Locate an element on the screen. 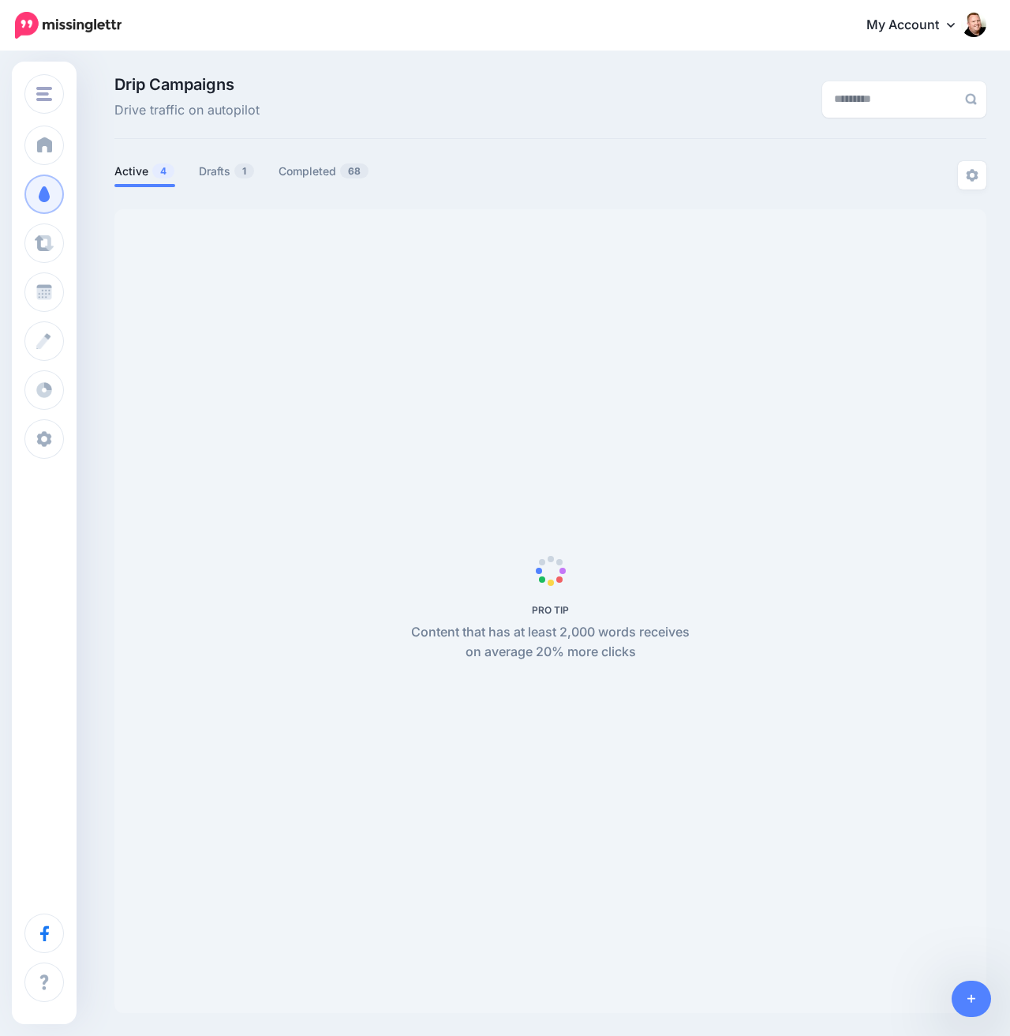 This screenshot has width=1010, height=1036. img: search-grey-6.png is located at coordinates (971, 99).